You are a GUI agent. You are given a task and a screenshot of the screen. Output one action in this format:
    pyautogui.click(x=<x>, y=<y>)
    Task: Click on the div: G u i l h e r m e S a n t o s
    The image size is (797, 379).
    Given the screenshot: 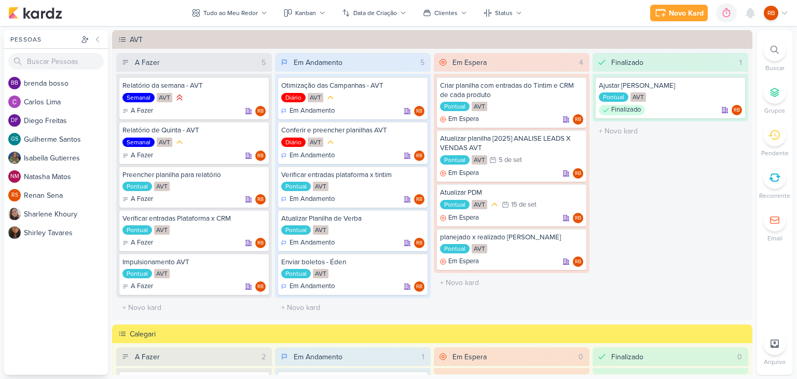 What is the action you would take?
    pyautogui.click(x=66, y=139)
    